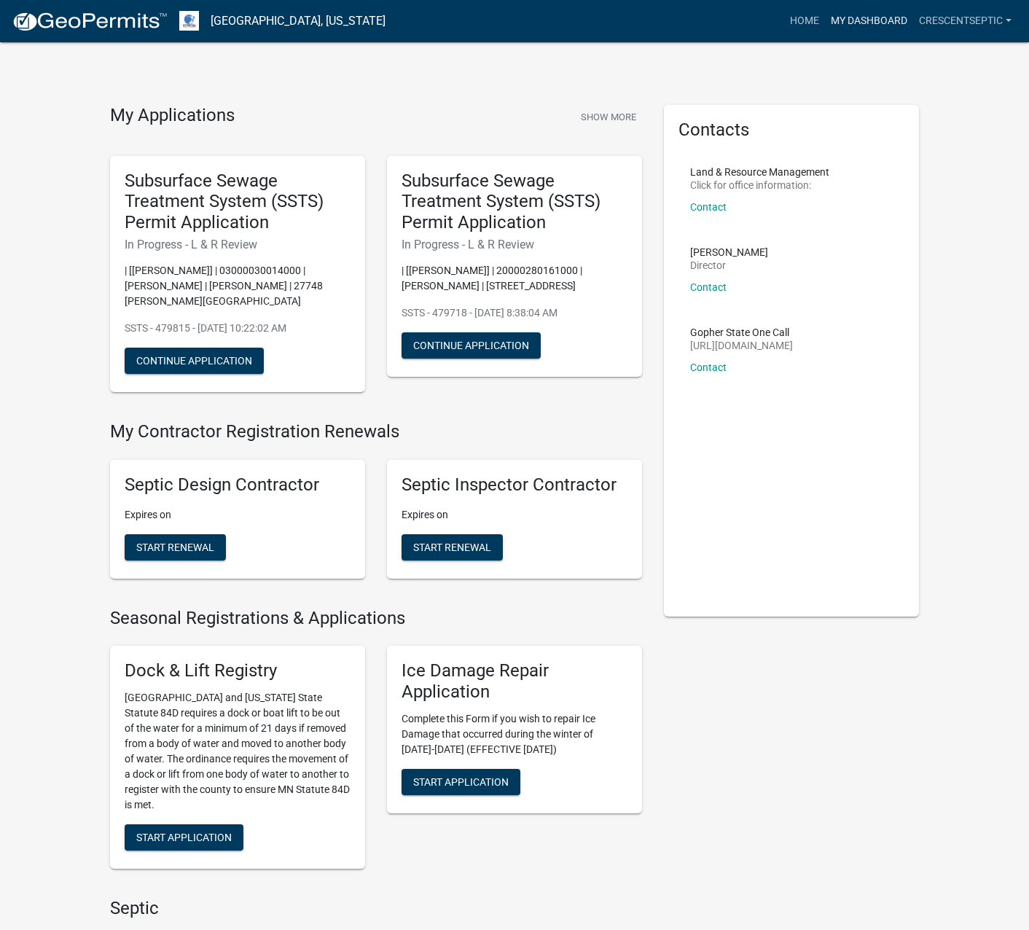  What do you see at coordinates (376, 618) in the screenshot?
I see `h4: Seasonal Registrations & Applications` at bounding box center [376, 618].